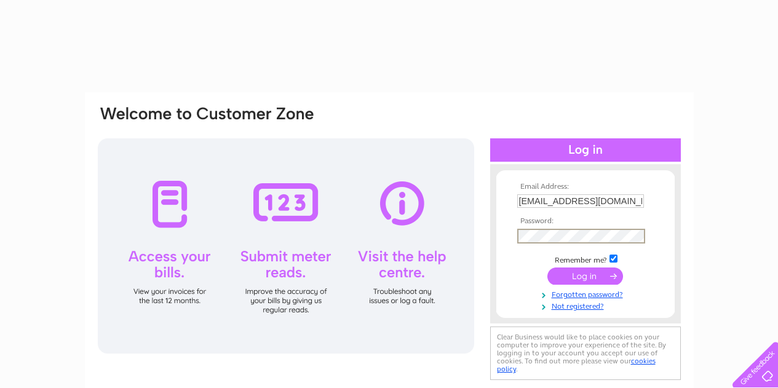  I want to click on div: Clear Business would like to place cookies on your computer to improve your experience of the sit..., so click(585, 353).